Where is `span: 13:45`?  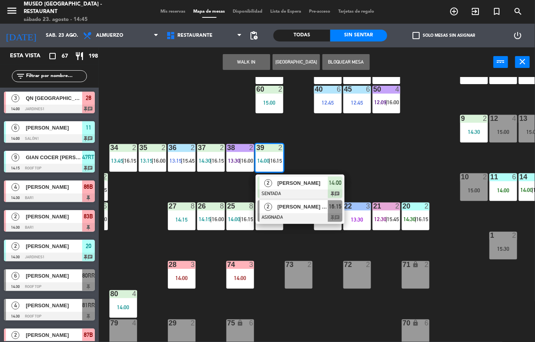 span: 13:45 is located at coordinates (117, 161).